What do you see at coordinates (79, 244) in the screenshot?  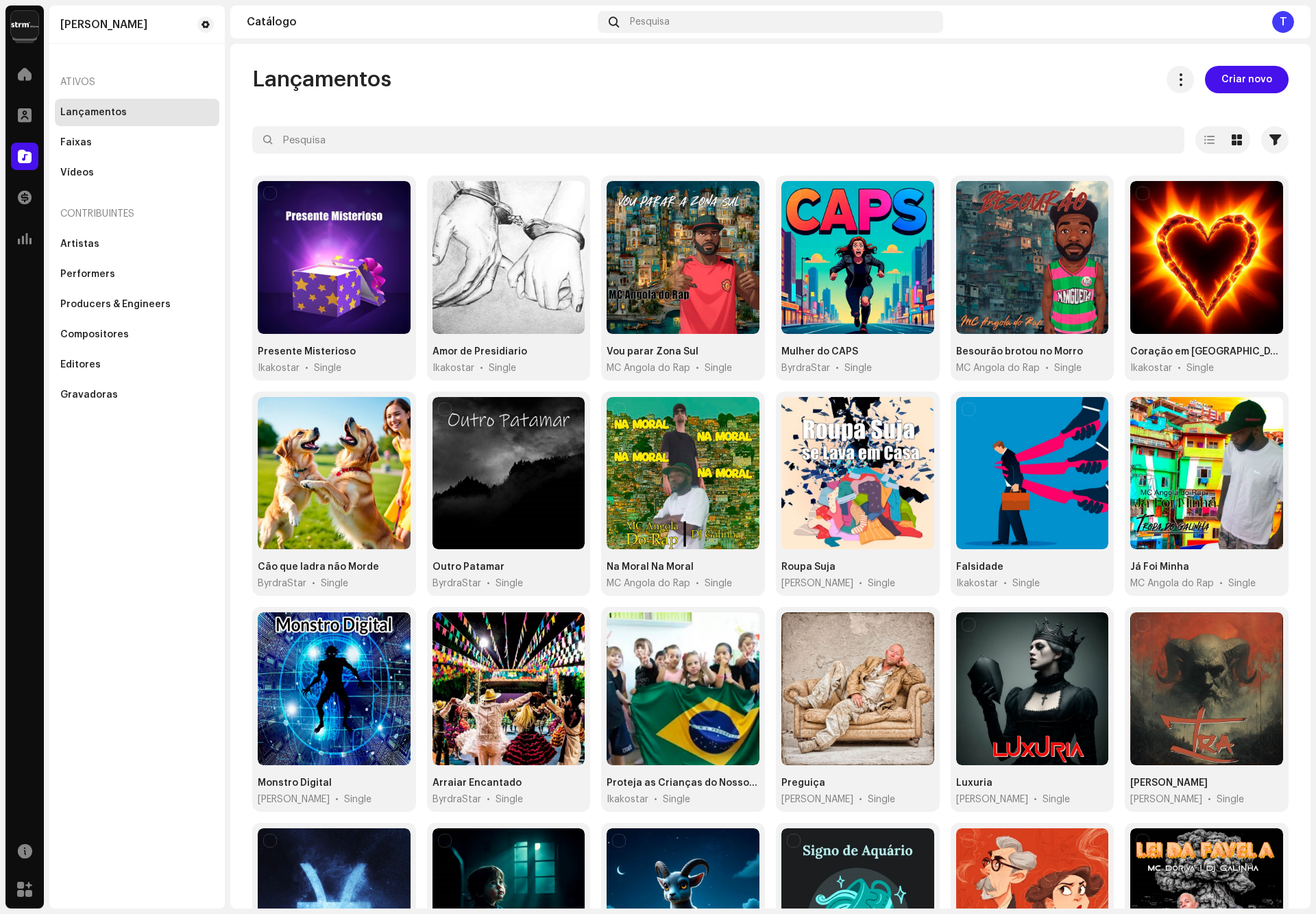 I see `div: Artistas` at bounding box center [79, 244].